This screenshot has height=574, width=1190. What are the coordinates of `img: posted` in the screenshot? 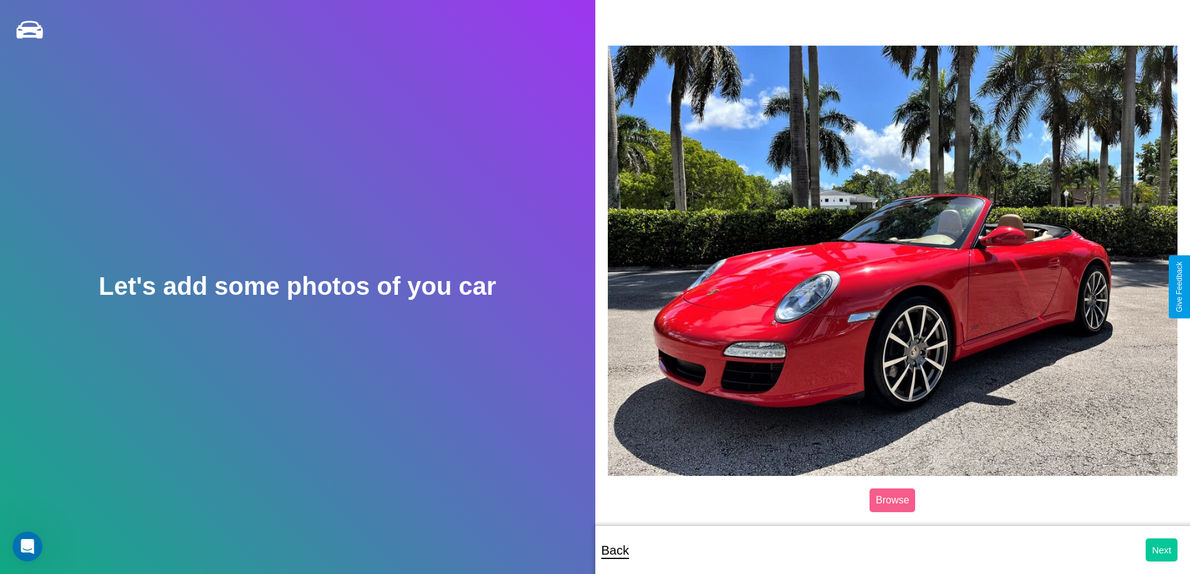 It's located at (892, 260).